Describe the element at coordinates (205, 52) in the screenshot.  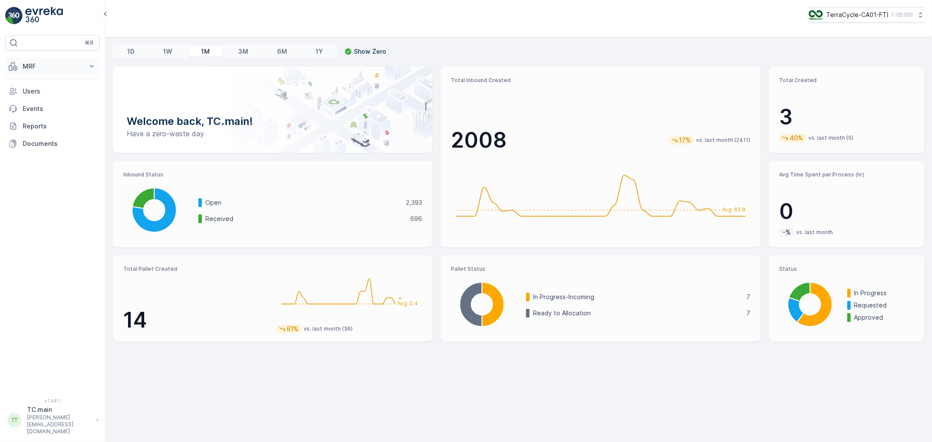
I see `p: 1M` at that location.